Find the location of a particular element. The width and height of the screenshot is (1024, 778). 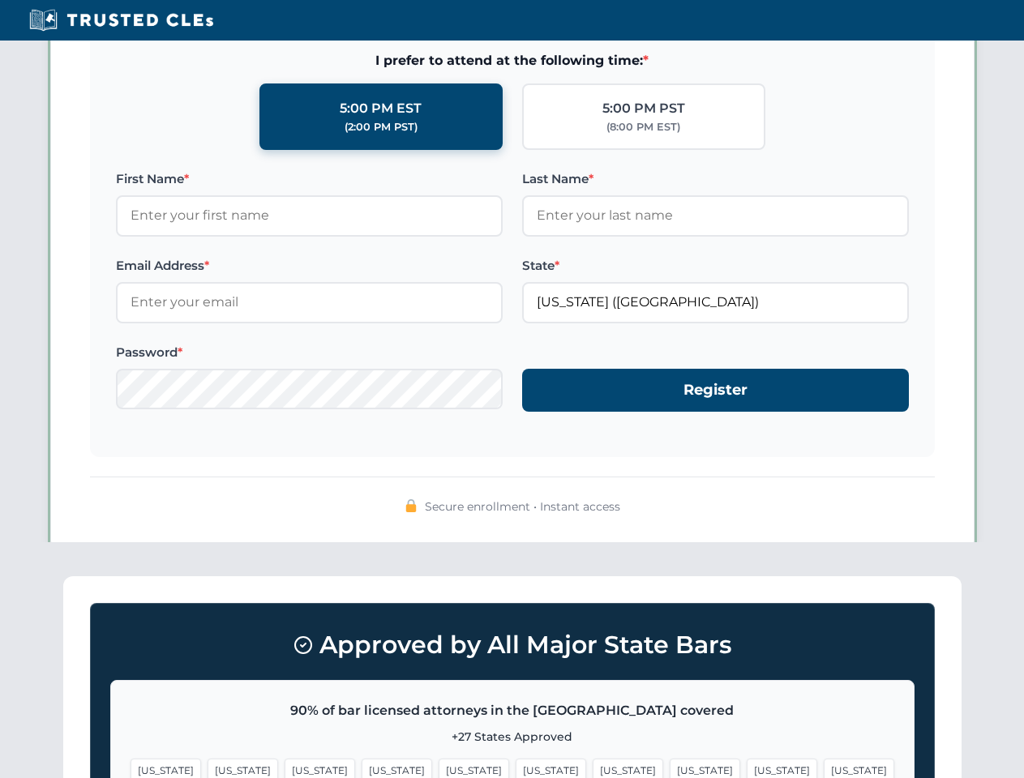

p: +27 States Approved is located at coordinates (512, 737).